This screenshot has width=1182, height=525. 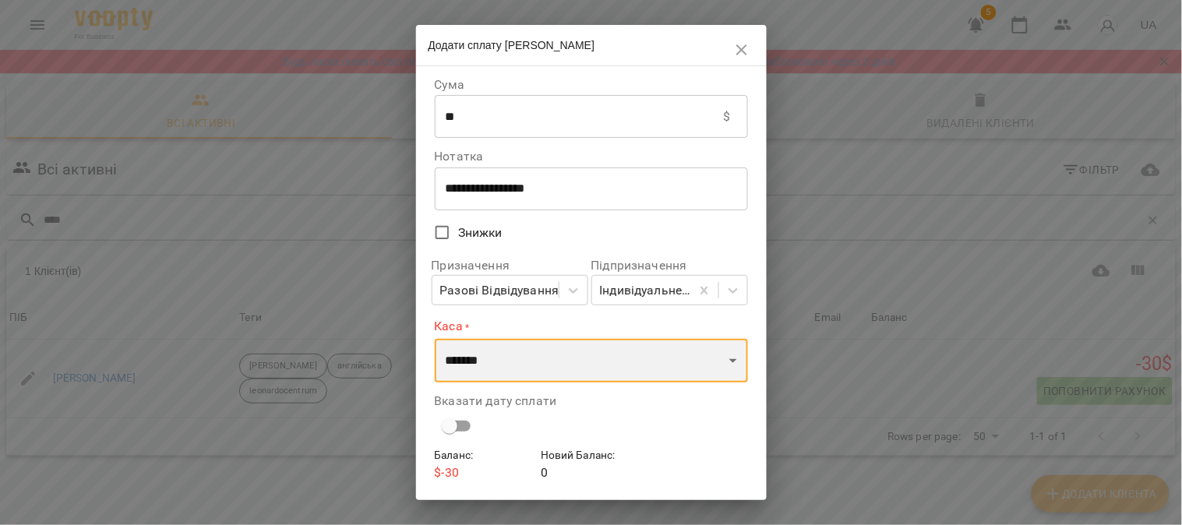 I want to click on p: $ -30, so click(x=484, y=473).